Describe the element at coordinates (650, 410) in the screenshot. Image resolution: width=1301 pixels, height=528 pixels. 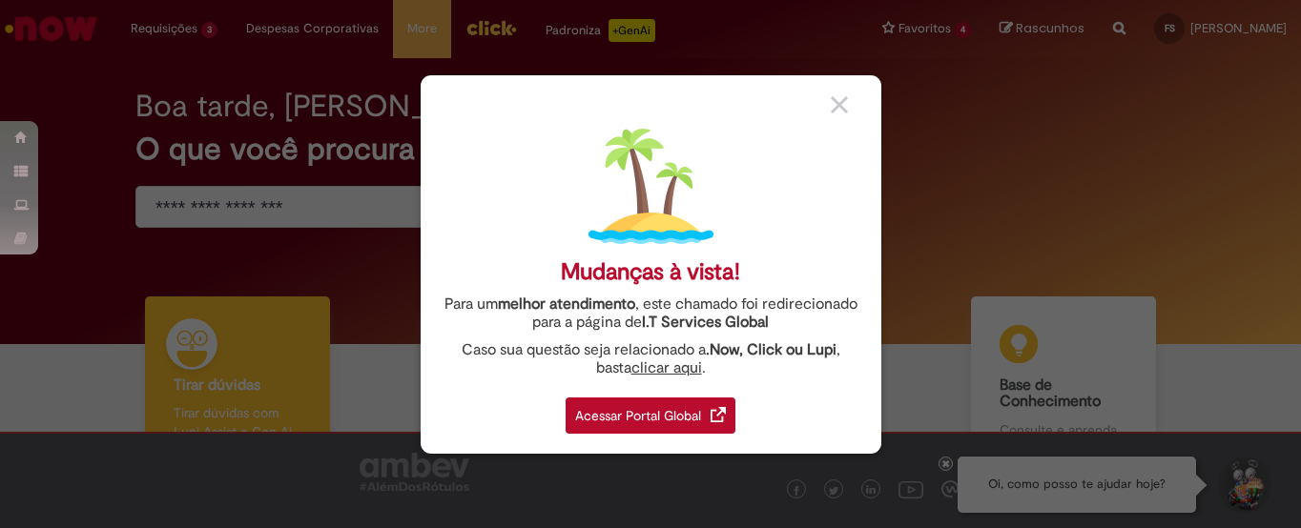
I see `a: Acessar Portal Global` at that location.